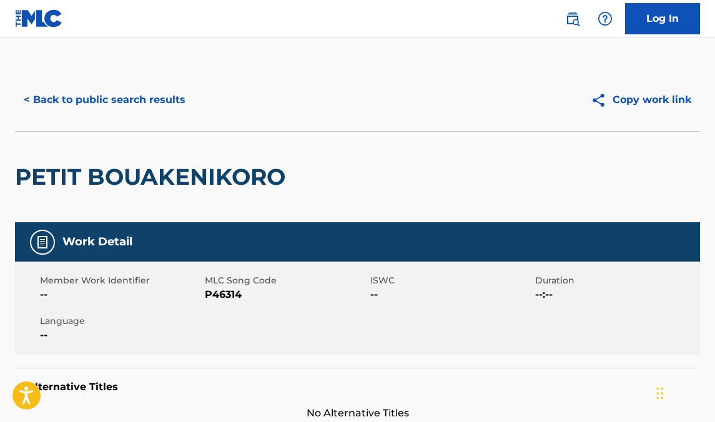  What do you see at coordinates (121, 321) in the screenshot?
I see `span: Language` at bounding box center [121, 321].